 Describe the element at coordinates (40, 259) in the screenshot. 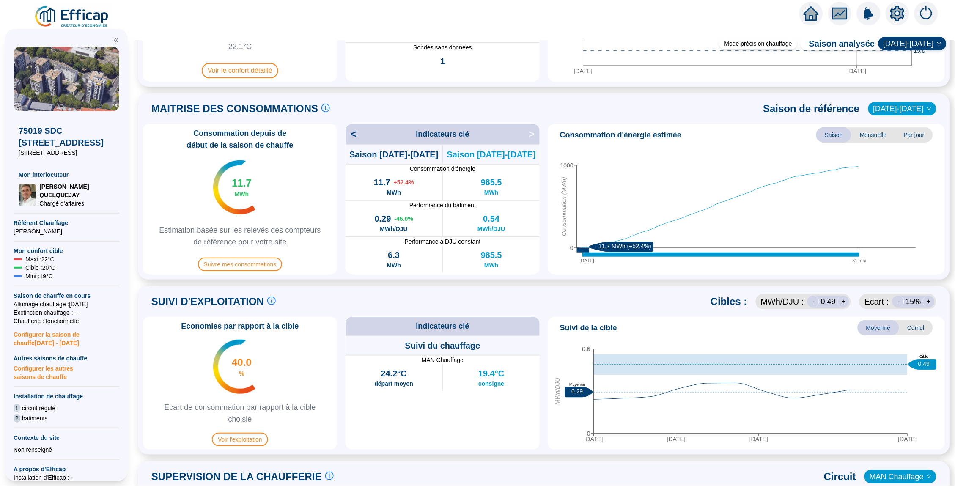

I see `span: Maxi : 22 °C` at that location.